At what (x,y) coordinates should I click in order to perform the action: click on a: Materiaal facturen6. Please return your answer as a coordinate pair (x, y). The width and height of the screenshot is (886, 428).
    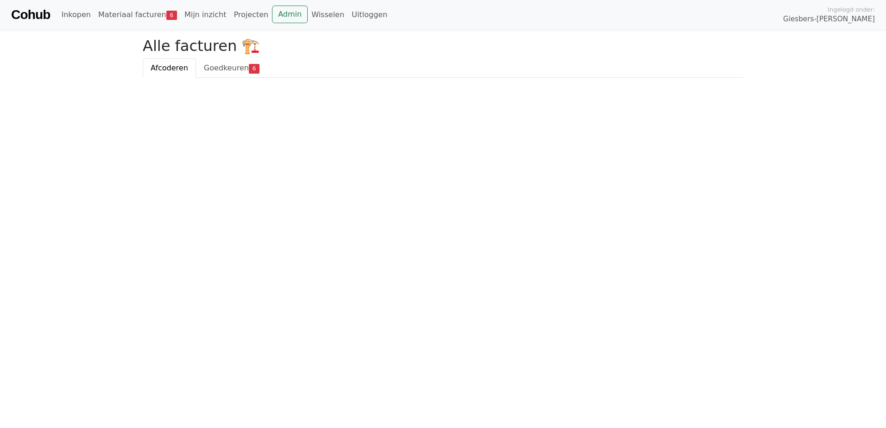
    Looking at the image, I should click on (138, 15).